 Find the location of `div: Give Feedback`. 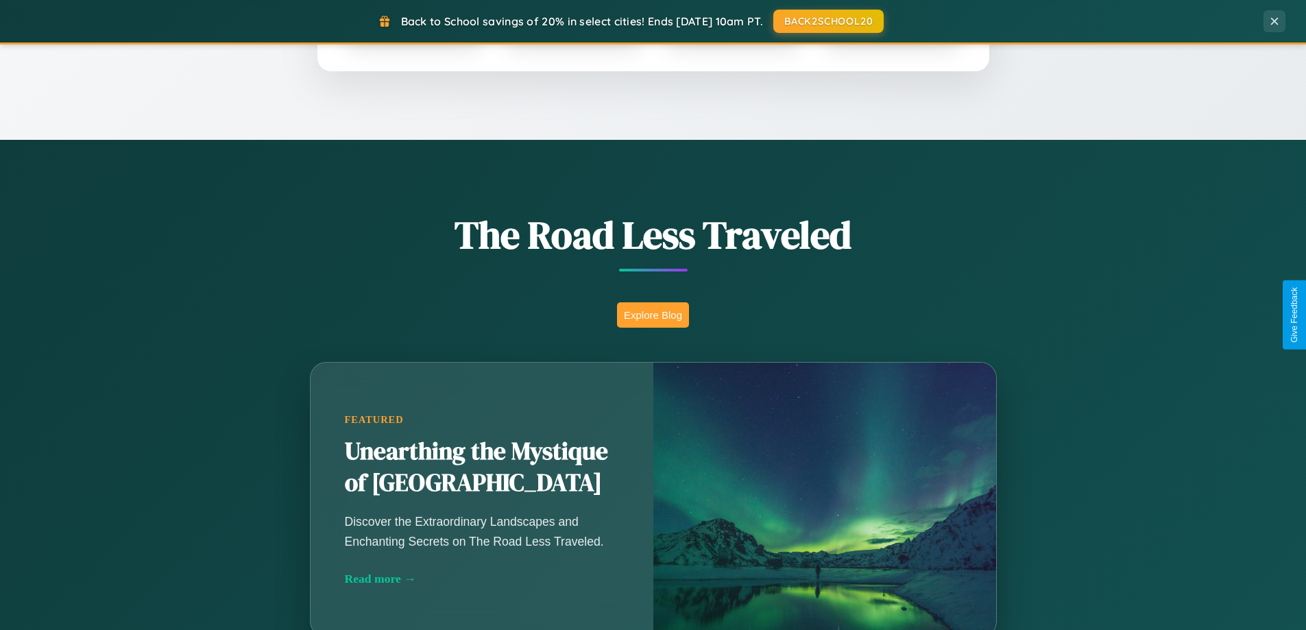

div: Give Feedback is located at coordinates (1294, 315).